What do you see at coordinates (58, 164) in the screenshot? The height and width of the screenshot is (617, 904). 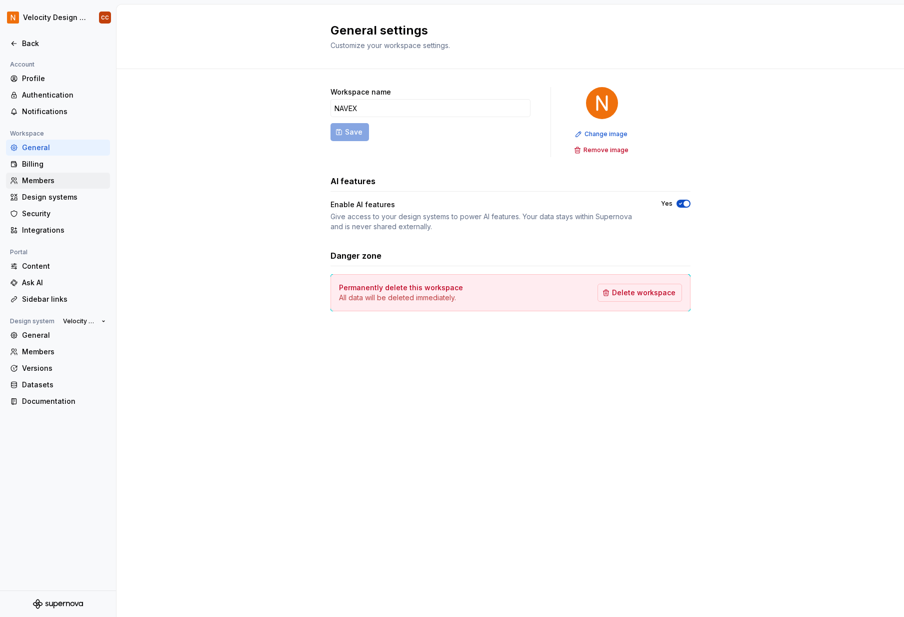 I see `a: Billing` at bounding box center [58, 164].